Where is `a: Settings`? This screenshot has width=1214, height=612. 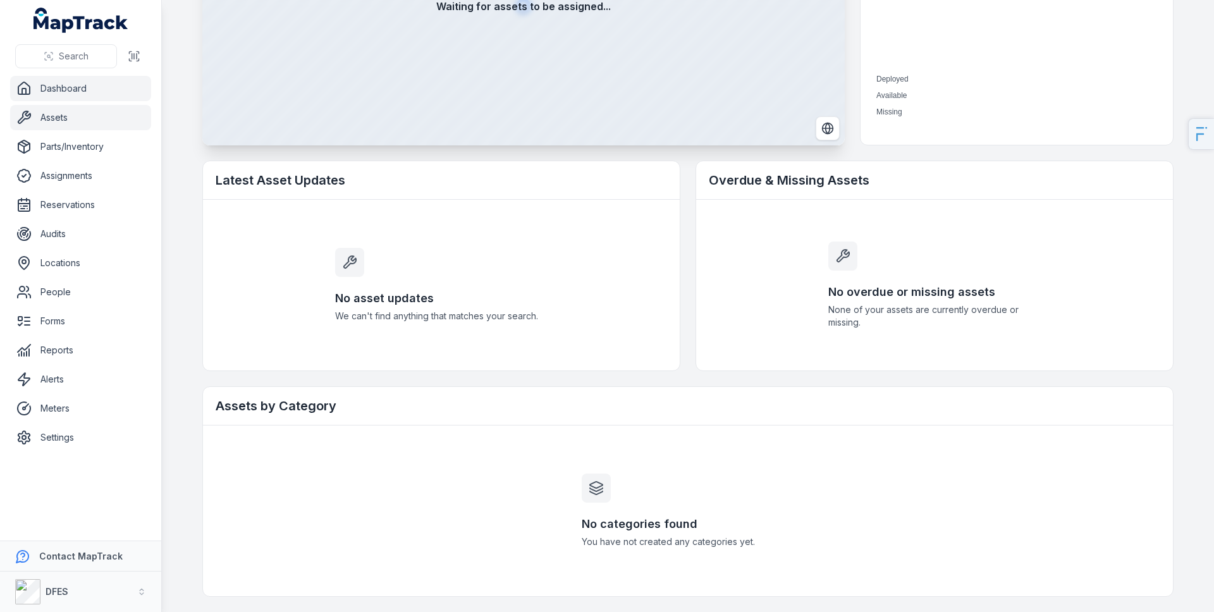
a: Settings is located at coordinates (80, 438).